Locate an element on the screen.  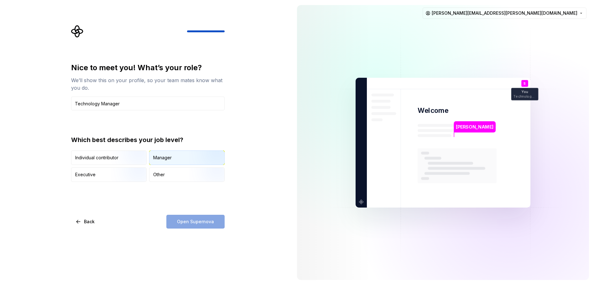
p: You is located at coordinates (525, 91).